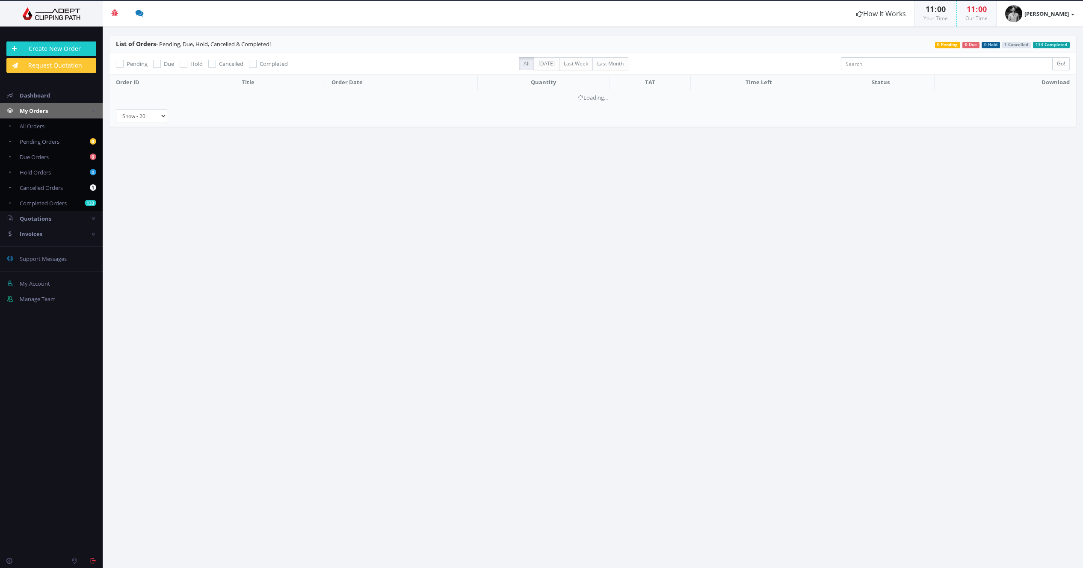  Describe the element at coordinates (136, 44) in the screenshot. I see `span: List of Orders` at that location.